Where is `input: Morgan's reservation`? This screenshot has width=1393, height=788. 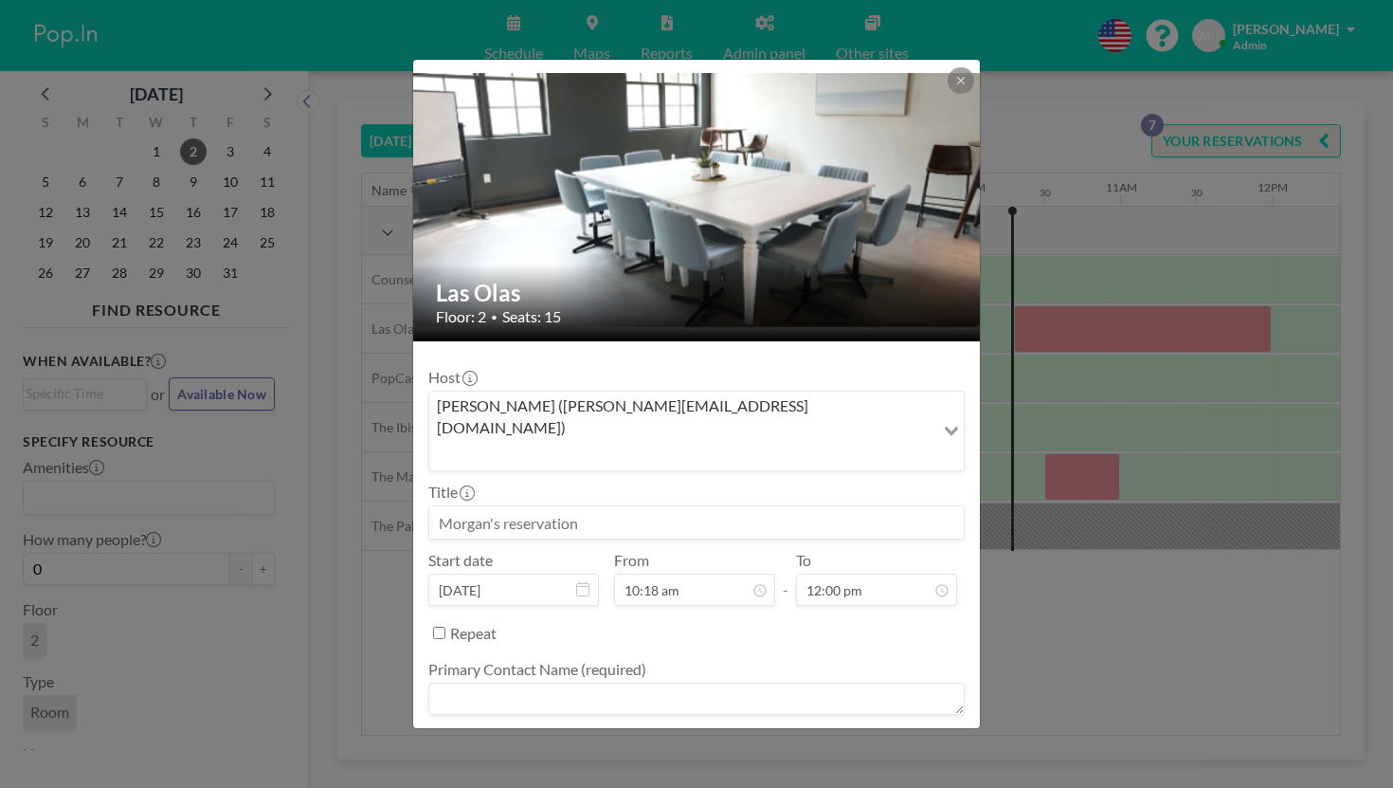
input: Morgan's reservation is located at coordinates (697, 522).